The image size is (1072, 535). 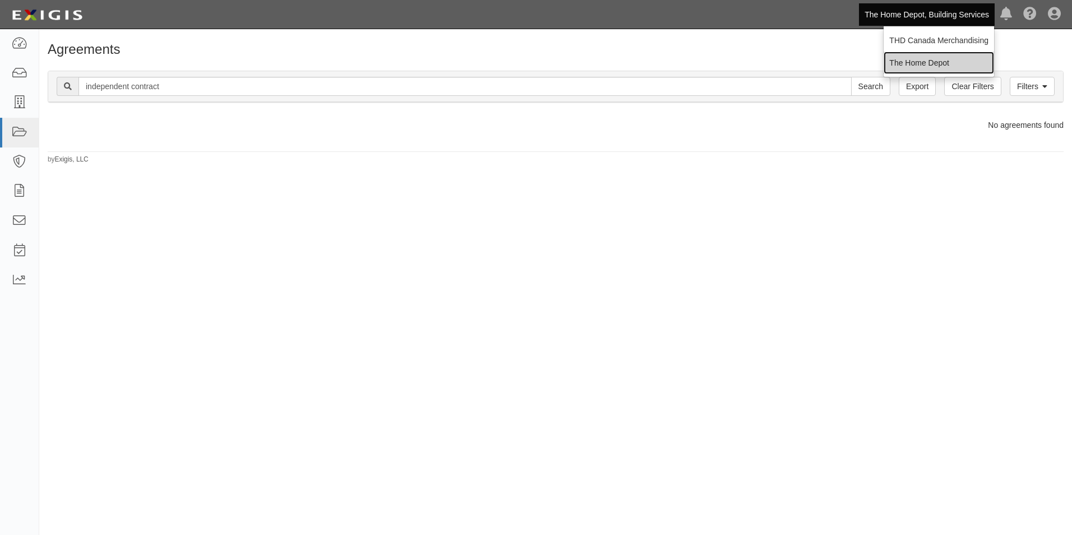 I want to click on img: logo-5460c22ac91f19d4615b14bd174203de0afe785f0fc80cf4dbbc73dc1793850b.png, so click(x=47, y=15).